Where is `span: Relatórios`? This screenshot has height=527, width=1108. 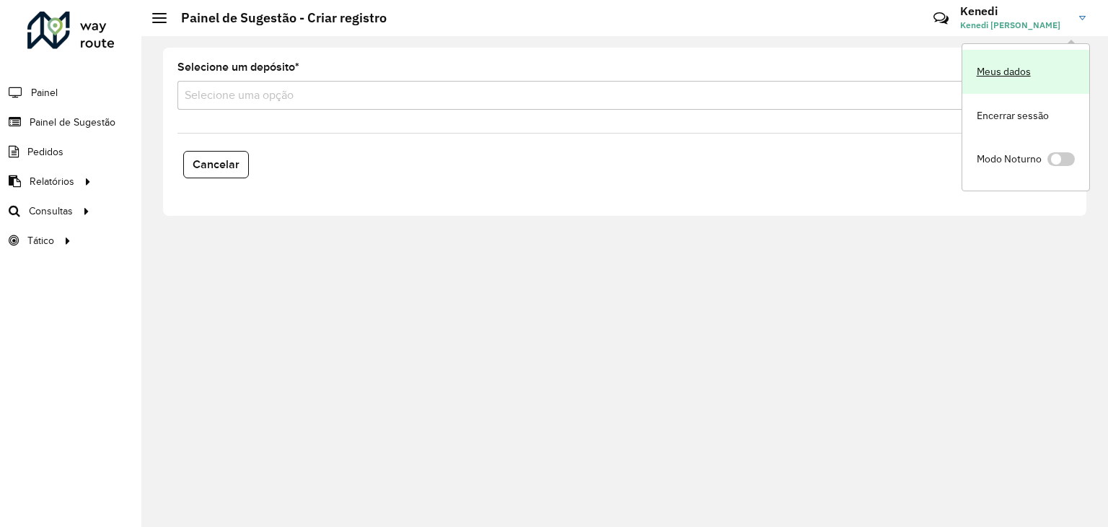 span: Relatórios is located at coordinates (52, 181).